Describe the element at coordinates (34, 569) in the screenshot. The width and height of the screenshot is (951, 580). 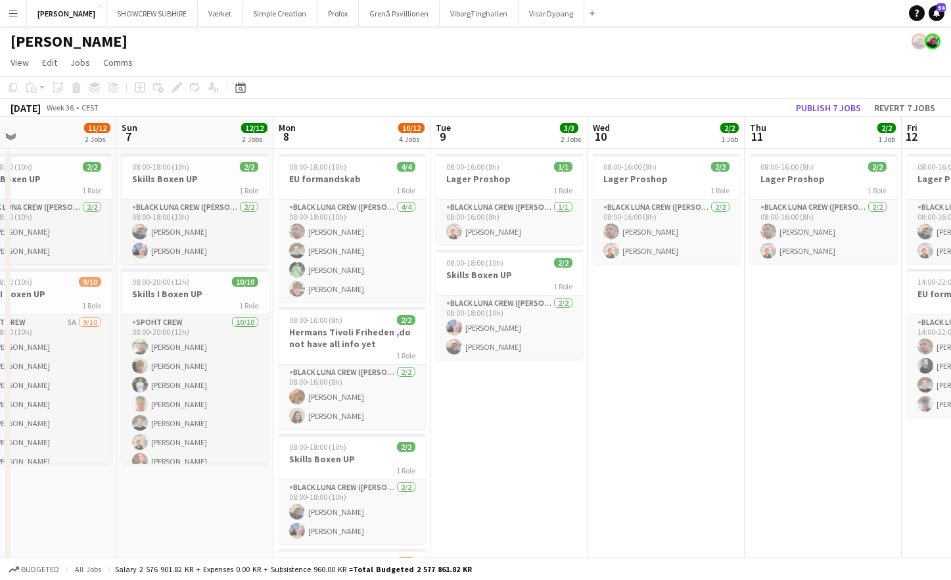
I see `button: Budgeted` at that location.